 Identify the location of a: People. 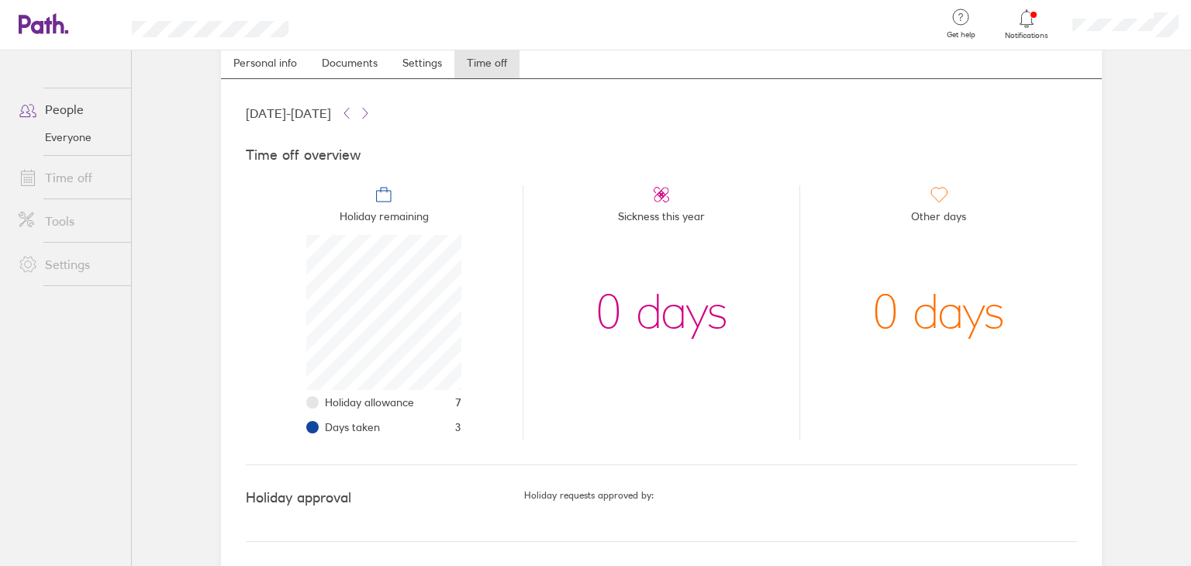
(68, 109).